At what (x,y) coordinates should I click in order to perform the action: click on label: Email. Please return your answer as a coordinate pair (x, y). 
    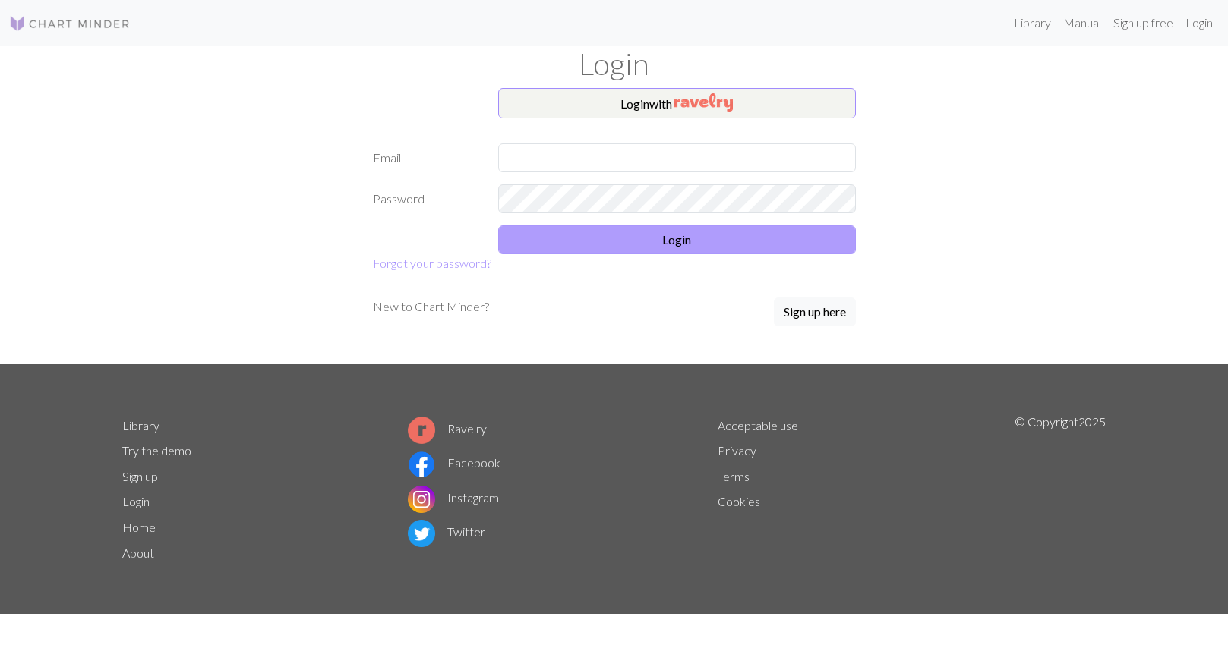
    Looking at the image, I should click on (426, 158).